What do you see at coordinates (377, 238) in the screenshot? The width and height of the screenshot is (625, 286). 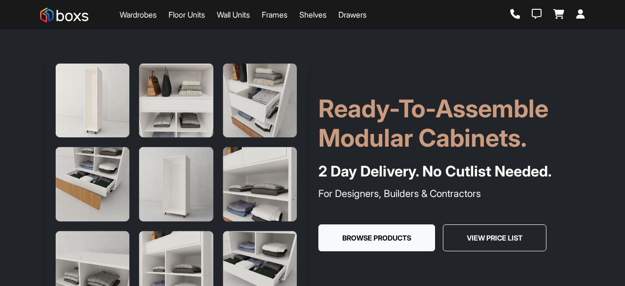 I see `a: Browse Products` at bounding box center [377, 238].